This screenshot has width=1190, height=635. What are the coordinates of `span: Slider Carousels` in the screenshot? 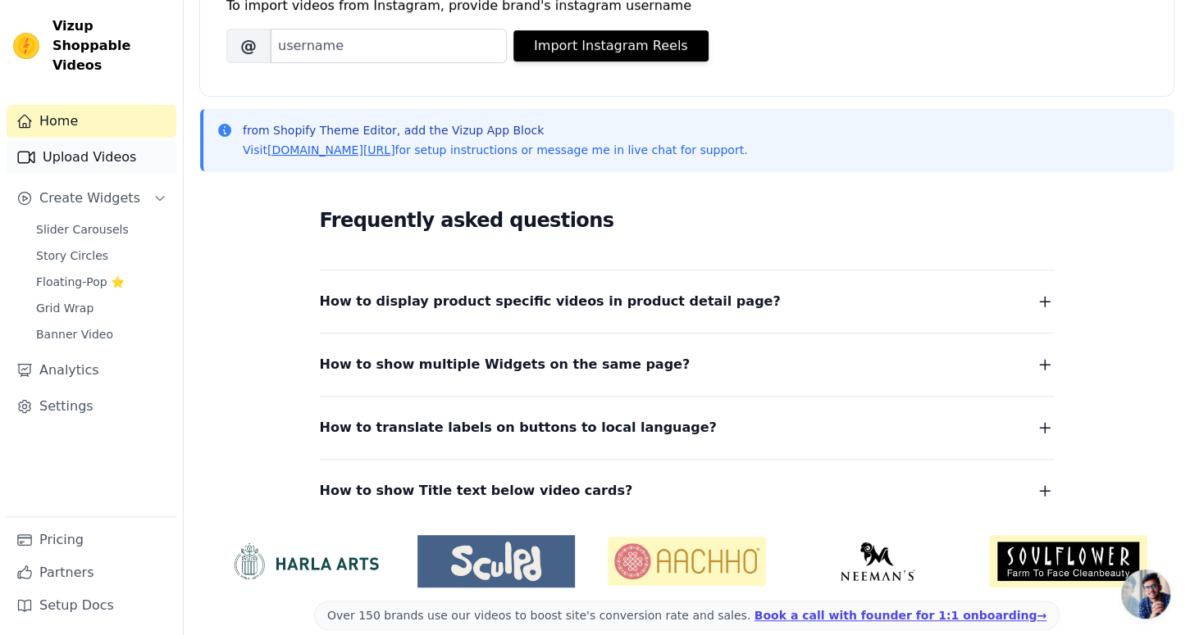 It's located at (82, 230).